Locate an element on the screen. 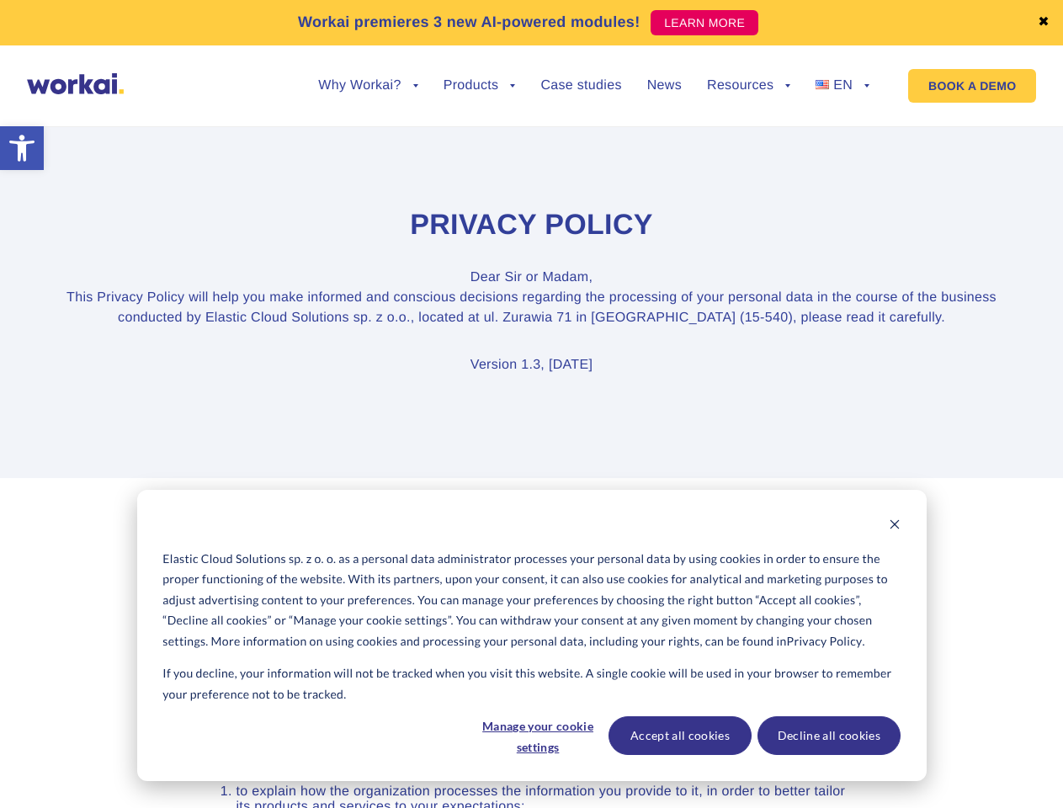 The width and height of the screenshot is (1063, 808). a: Privacy Policy is located at coordinates (825, 641).